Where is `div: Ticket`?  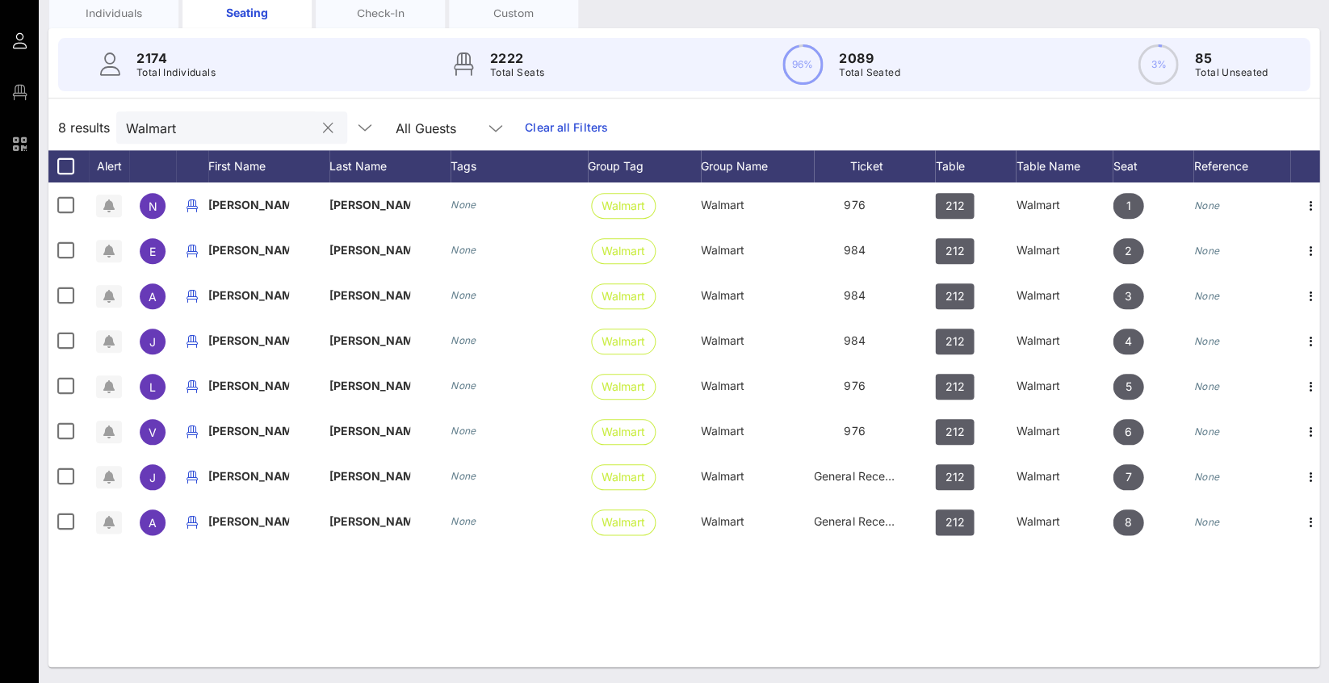
div: Ticket is located at coordinates (874, 166).